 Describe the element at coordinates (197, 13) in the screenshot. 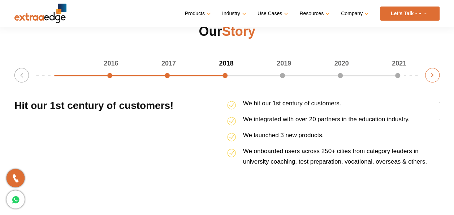

I see `a: Products` at that location.